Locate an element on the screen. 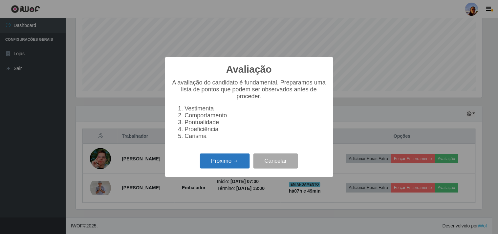  button: Próximo → is located at coordinates (225, 161).